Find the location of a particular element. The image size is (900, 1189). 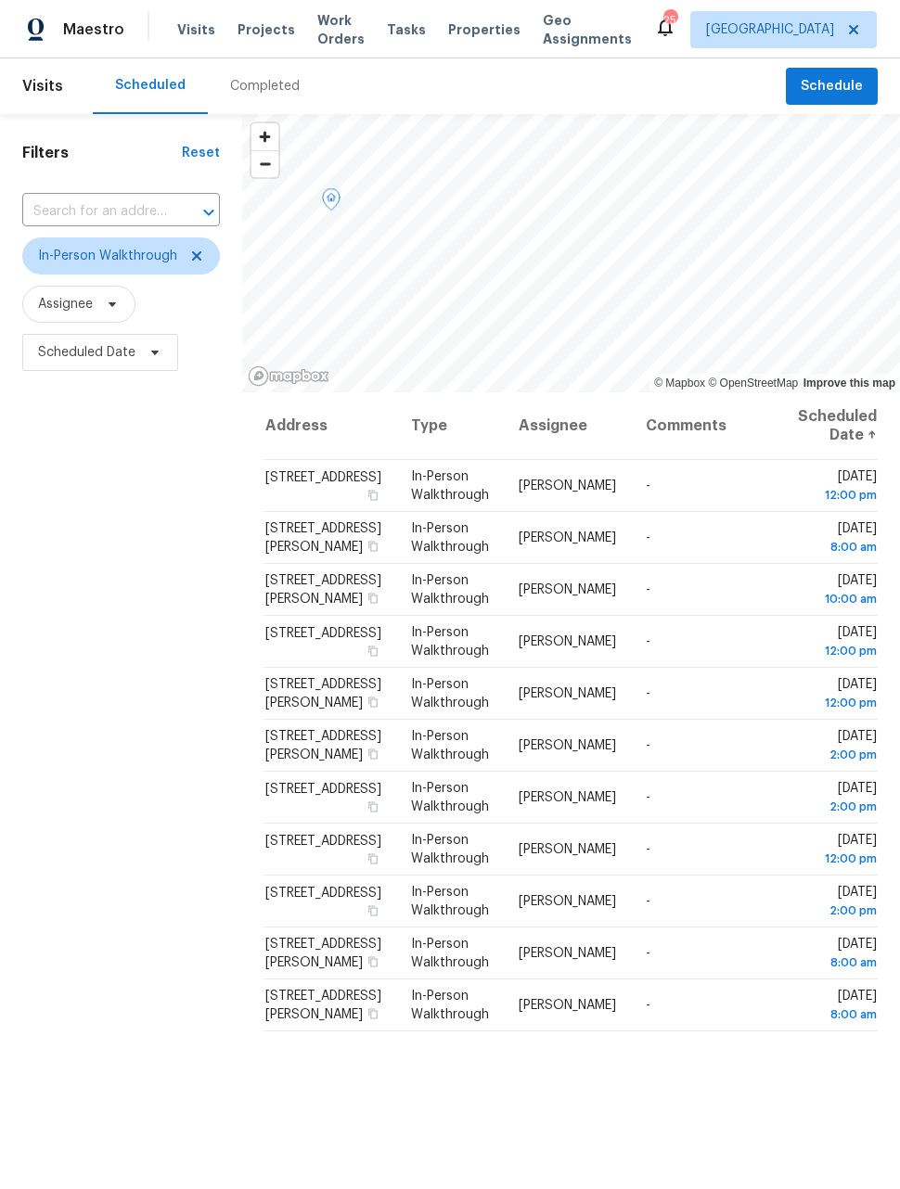

div: 25 is located at coordinates (670, 20).